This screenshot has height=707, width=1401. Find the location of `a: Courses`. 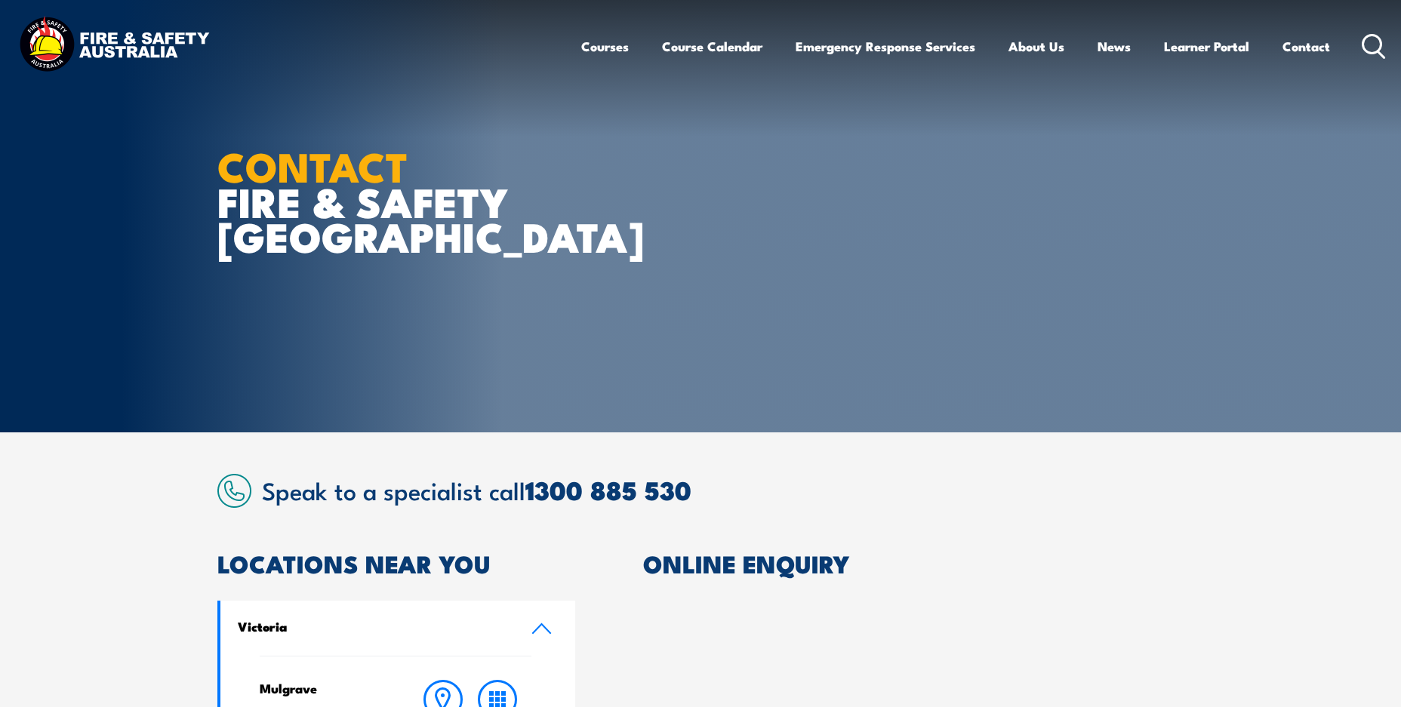

a: Courses is located at coordinates (605, 46).